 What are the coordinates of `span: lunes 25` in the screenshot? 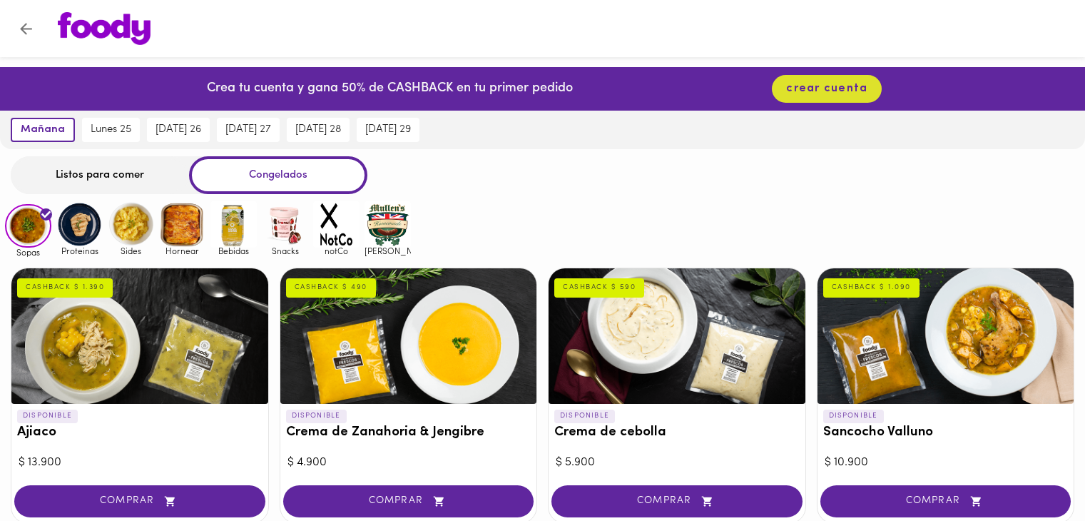 It's located at (111, 130).